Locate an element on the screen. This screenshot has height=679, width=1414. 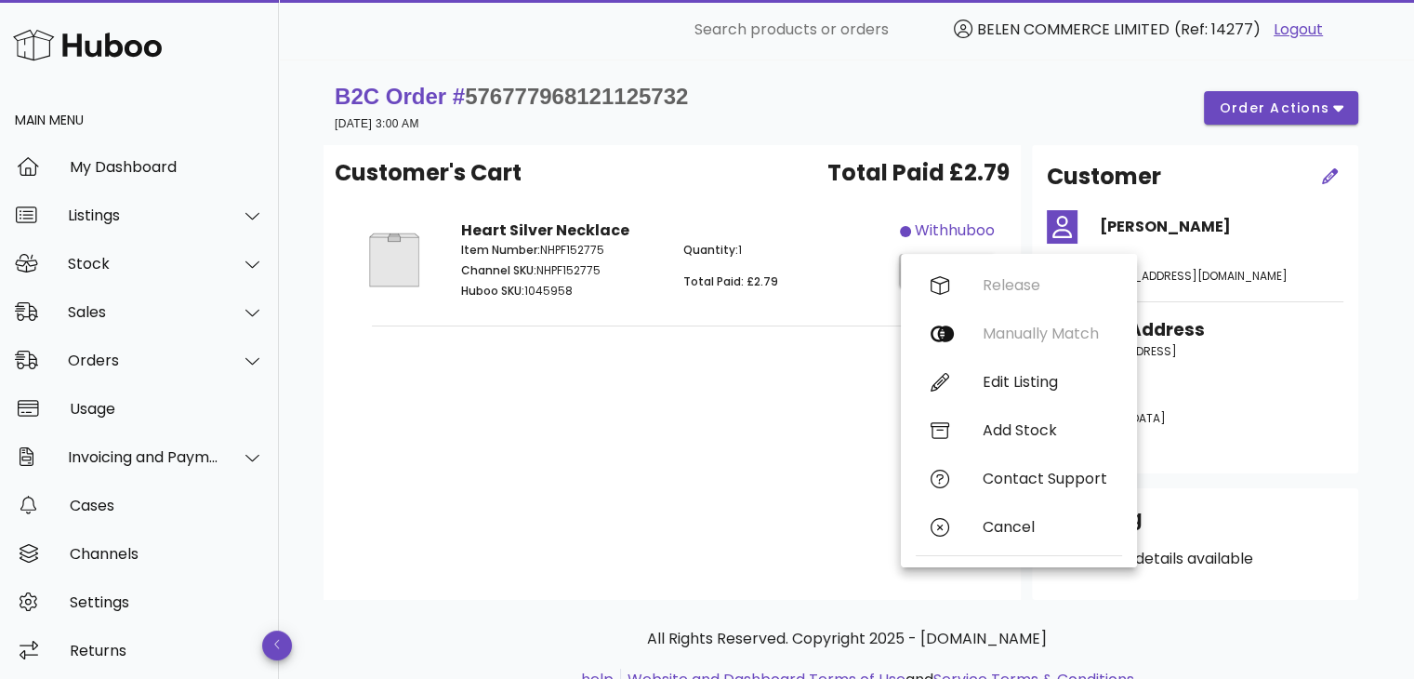
span: Quantity: is located at coordinates (710, 249).